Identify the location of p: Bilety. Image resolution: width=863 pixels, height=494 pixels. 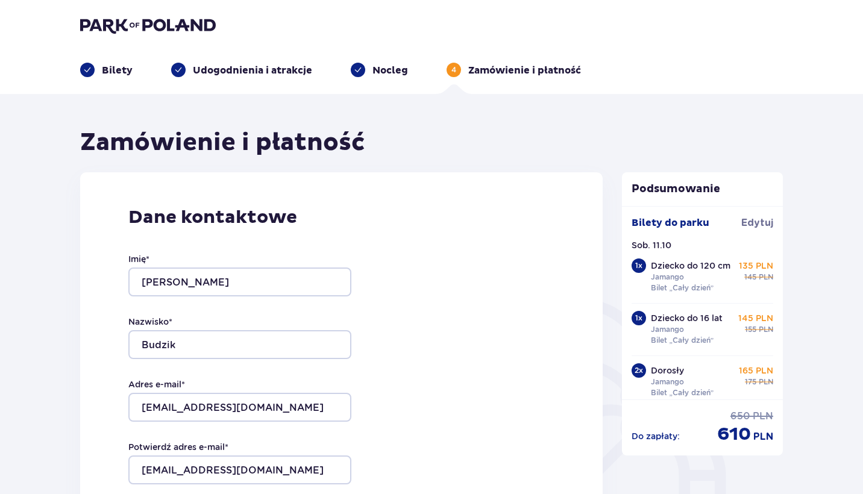
(117, 71).